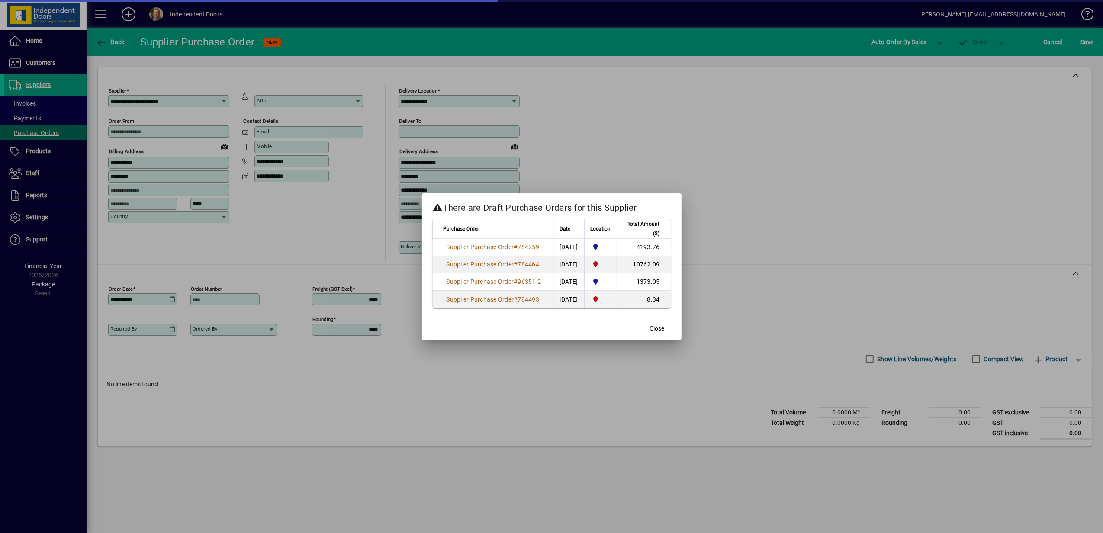 This screenshot has height=533, width=1103. What do you see at coordinates (530, 282) in the screenshot?
I see `span: 96351-2` at bounding box center [530, 282].